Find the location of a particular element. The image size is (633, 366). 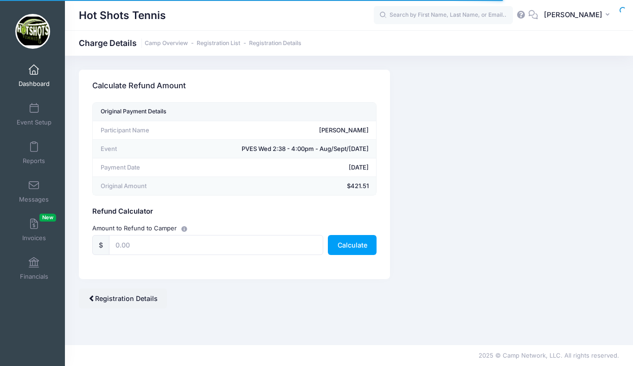

span: New is located at coordinates (48, 217).